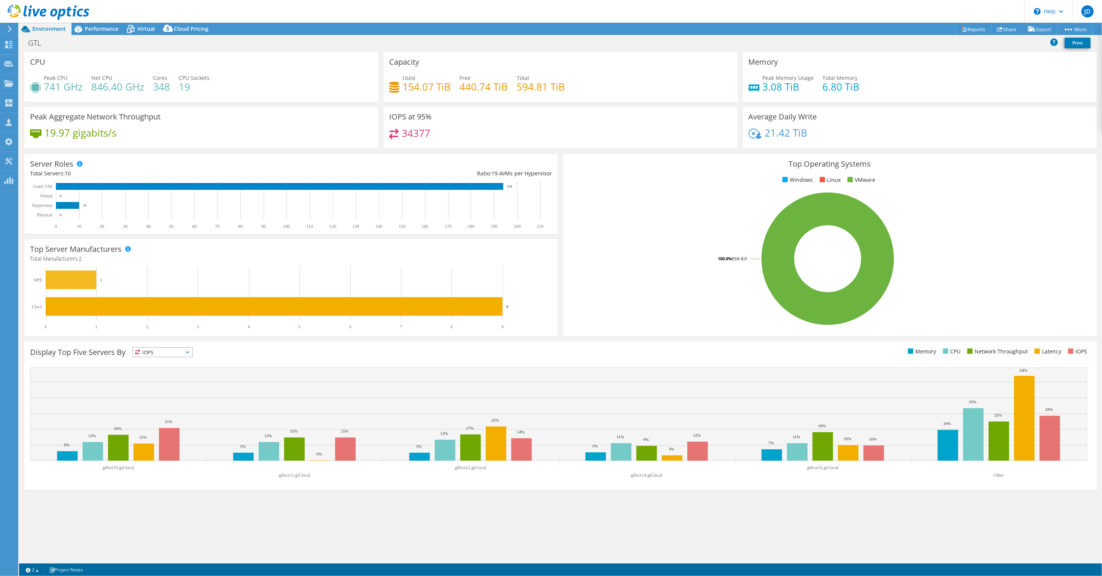 This screenshot has width=1102, height=576. I want to click on li: IOPS, so click(1077, 352).